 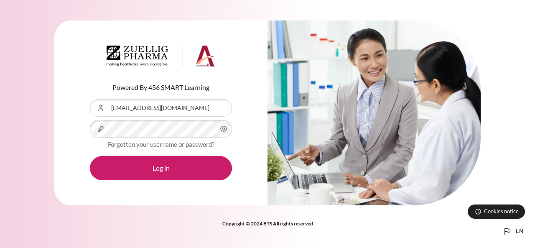 I want to click on span: Cookies notice, so click(x=501, y=211).